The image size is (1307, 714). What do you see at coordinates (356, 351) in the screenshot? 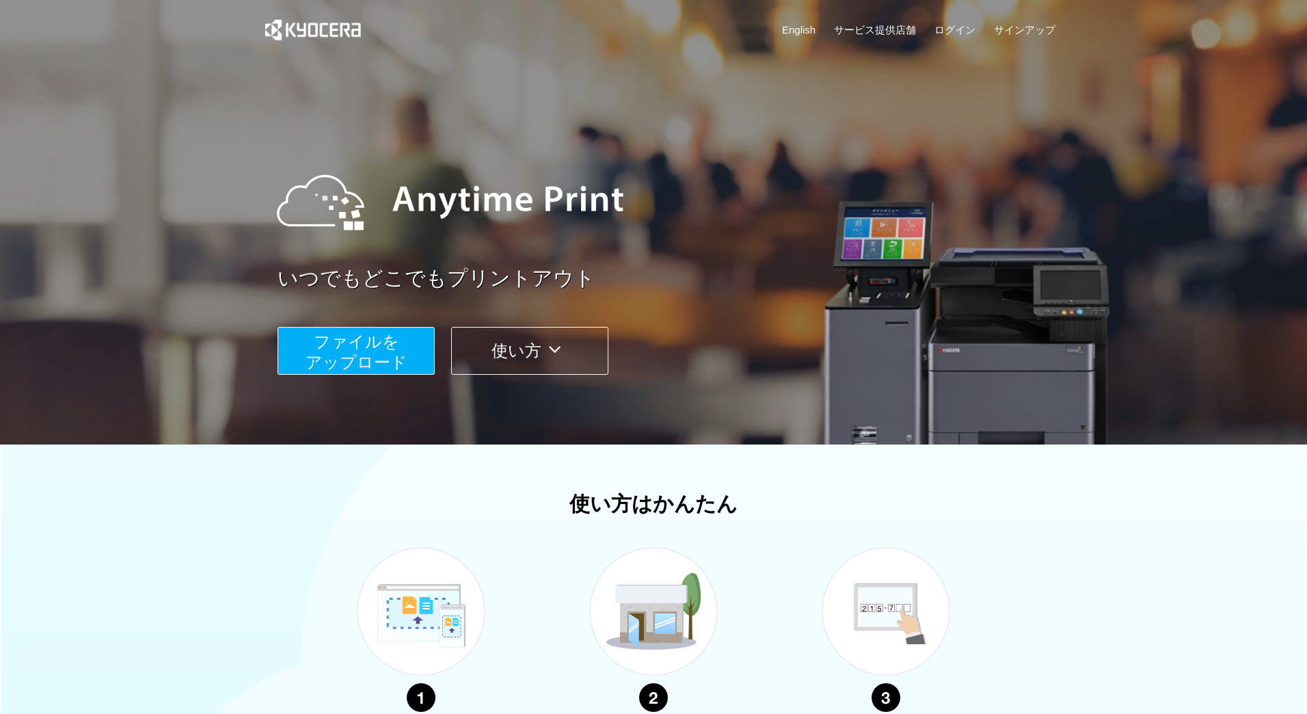
I see `button: ファイルを​​アップロード` at bounding box center [356, 351].